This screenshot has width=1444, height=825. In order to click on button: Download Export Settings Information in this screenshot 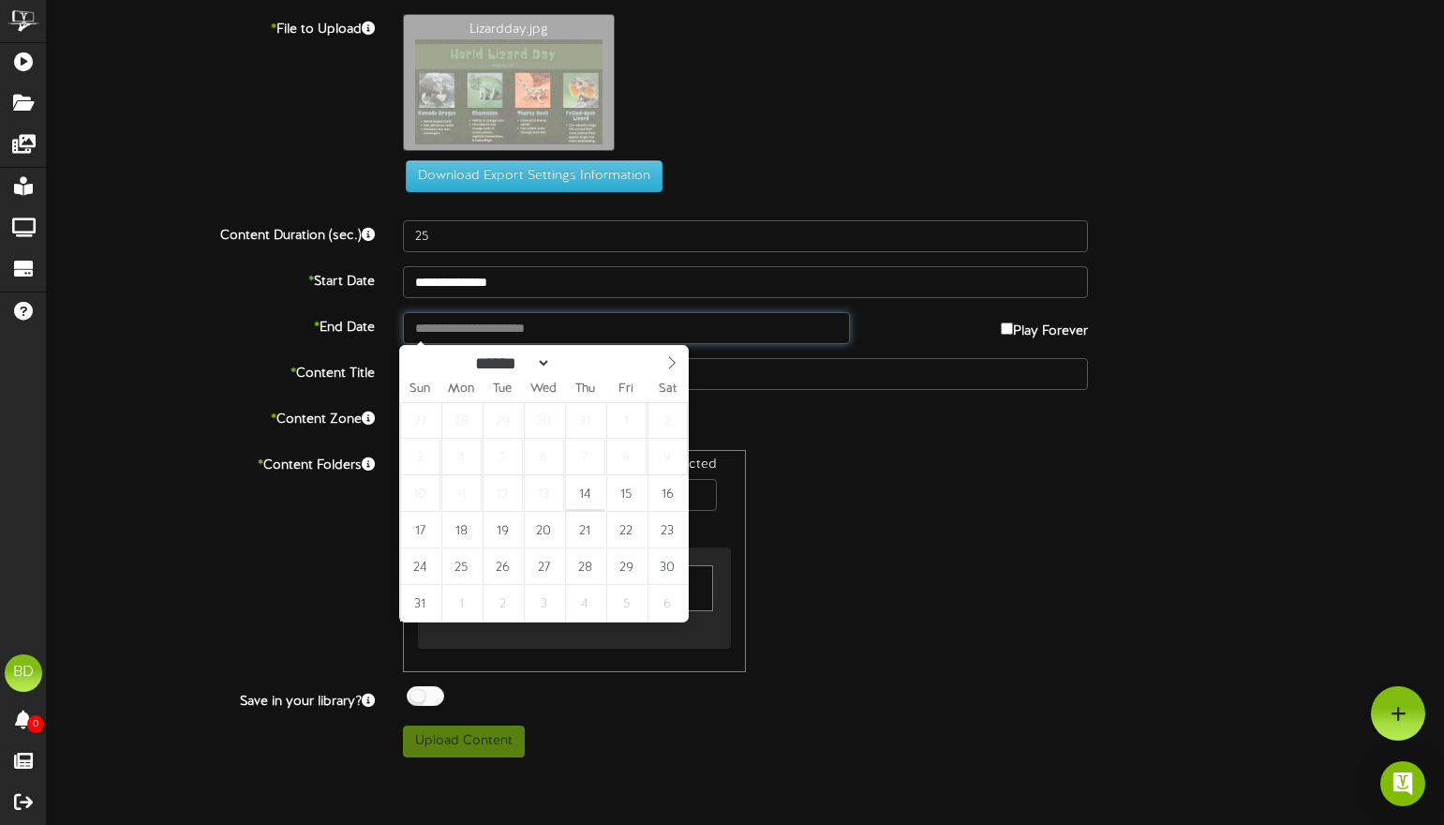, I will do `click(534, 176)`.